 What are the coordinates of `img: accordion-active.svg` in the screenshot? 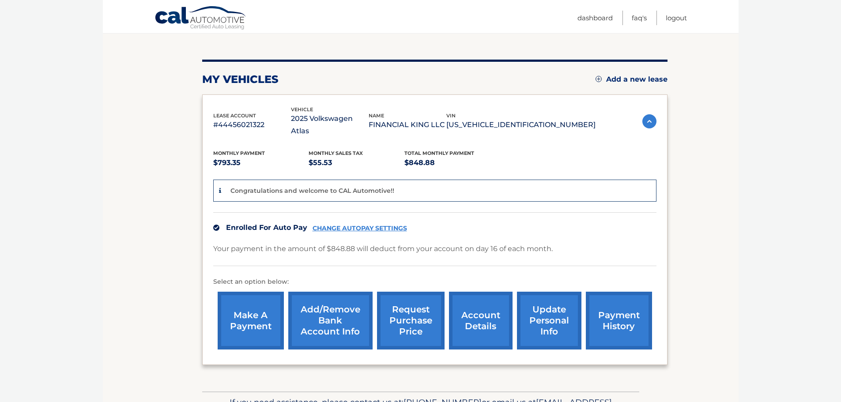 It's located at (650, 121).